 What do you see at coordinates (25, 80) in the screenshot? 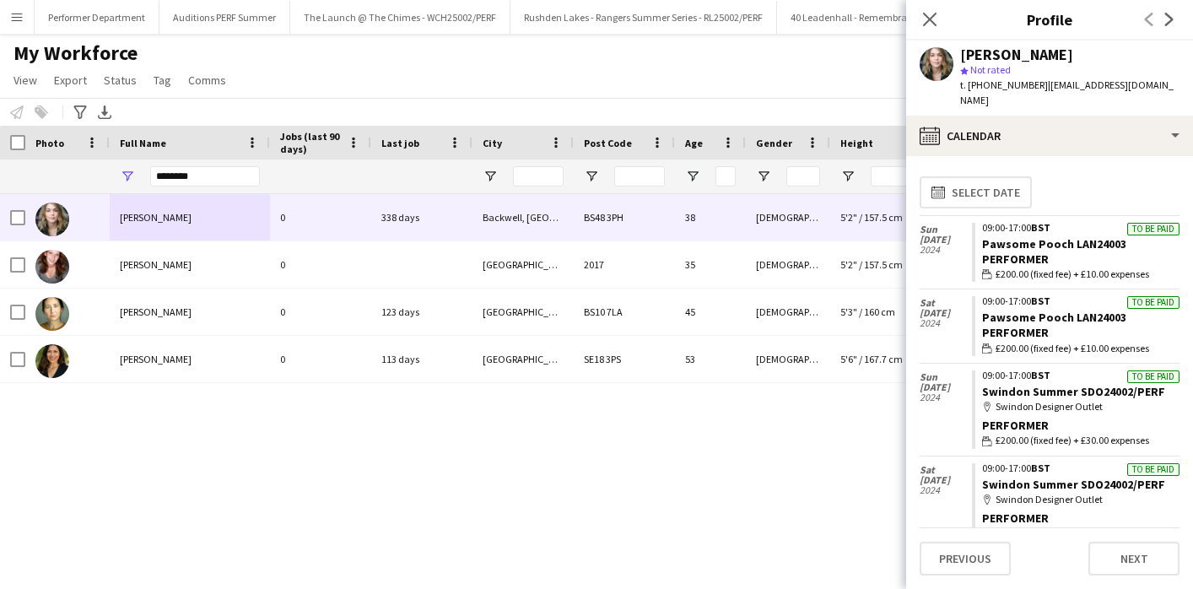
I see `a: View` at bounding box center [25, 80].